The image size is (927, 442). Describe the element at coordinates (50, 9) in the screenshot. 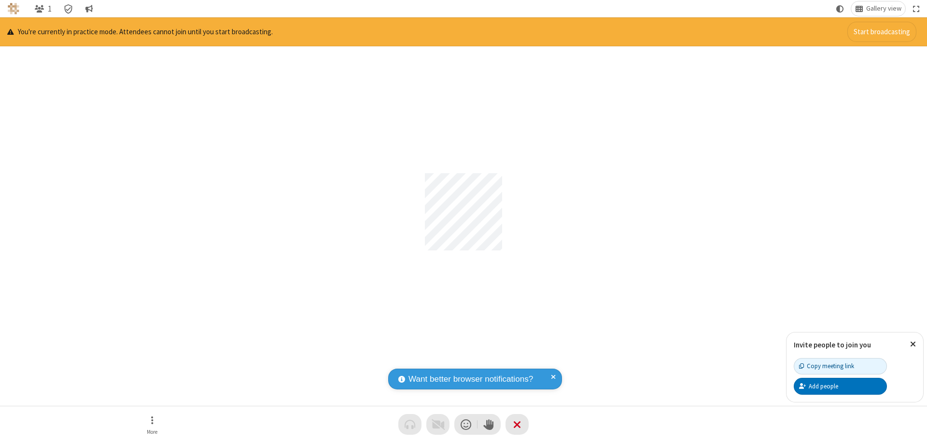

I see `span: 1` at that location.